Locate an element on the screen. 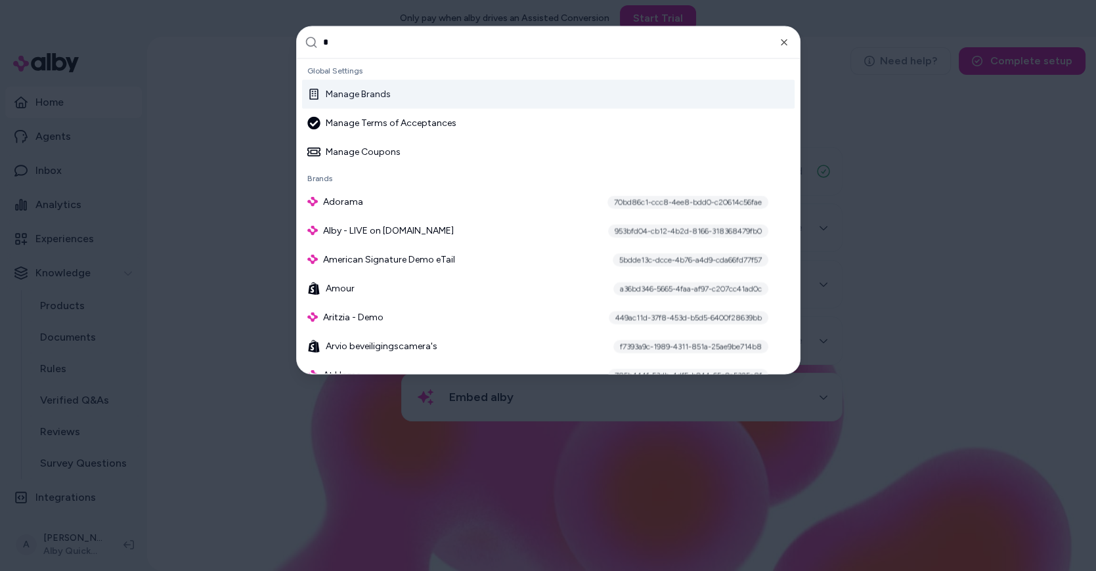 This screenshot has height=571, width=1096. div: f7393a9c-1989-4311-851a-25ae9be714b8 is located at coordinates (691, 346).